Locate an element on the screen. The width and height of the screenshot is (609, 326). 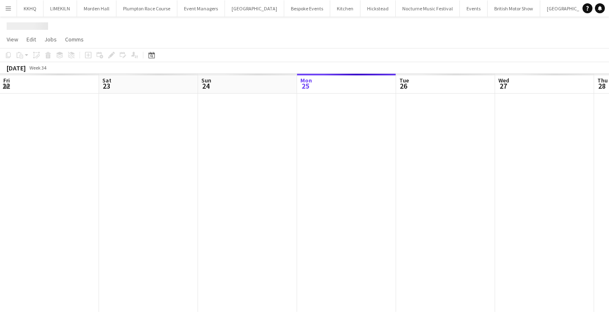
span: 27 is located at coordinates (503, 86).